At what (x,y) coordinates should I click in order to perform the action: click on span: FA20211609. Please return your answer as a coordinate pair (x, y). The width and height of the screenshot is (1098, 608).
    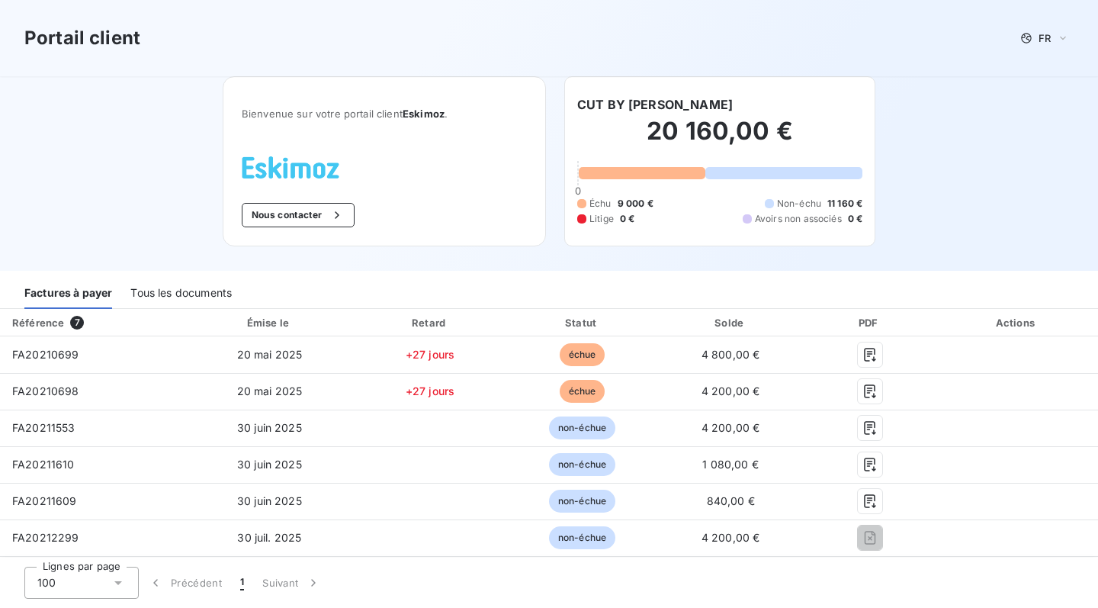
    Looking at the image, I should click on (44, 500).